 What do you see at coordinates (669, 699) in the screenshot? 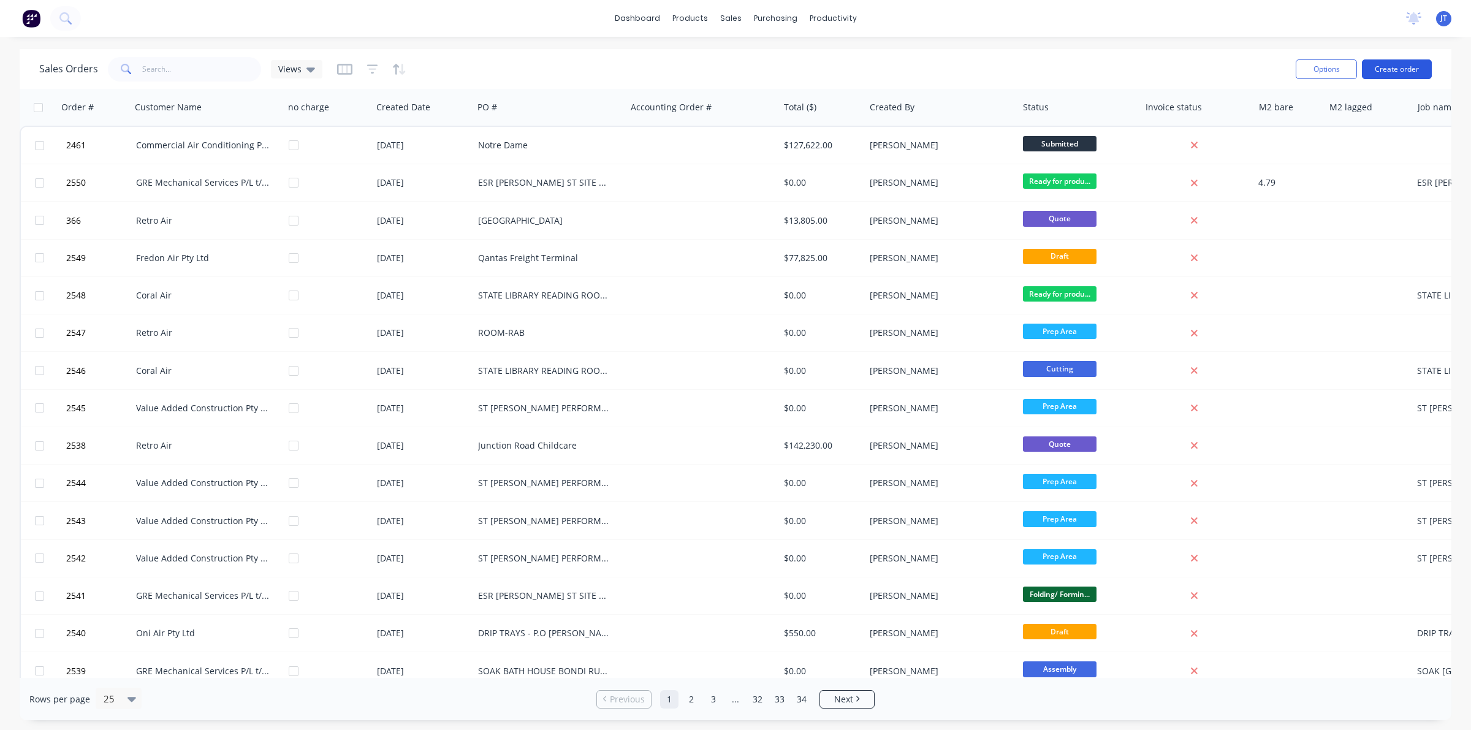
I see `a: Page 1 is your current page` at bounding box center [669, 699].